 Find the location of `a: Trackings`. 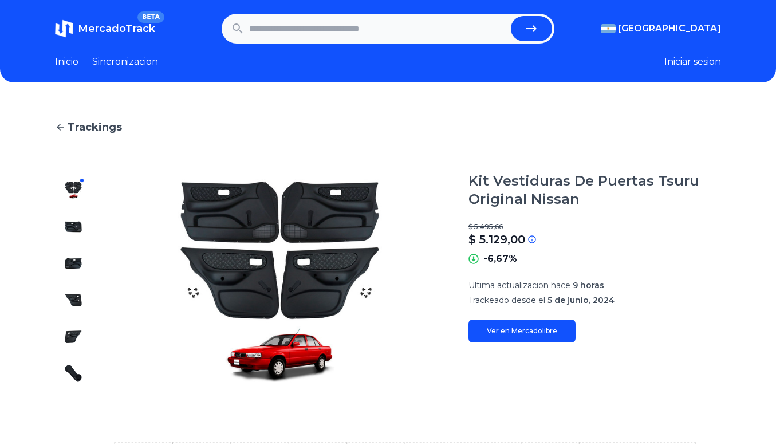

a: Trackings is located at coordinates (388, 127).